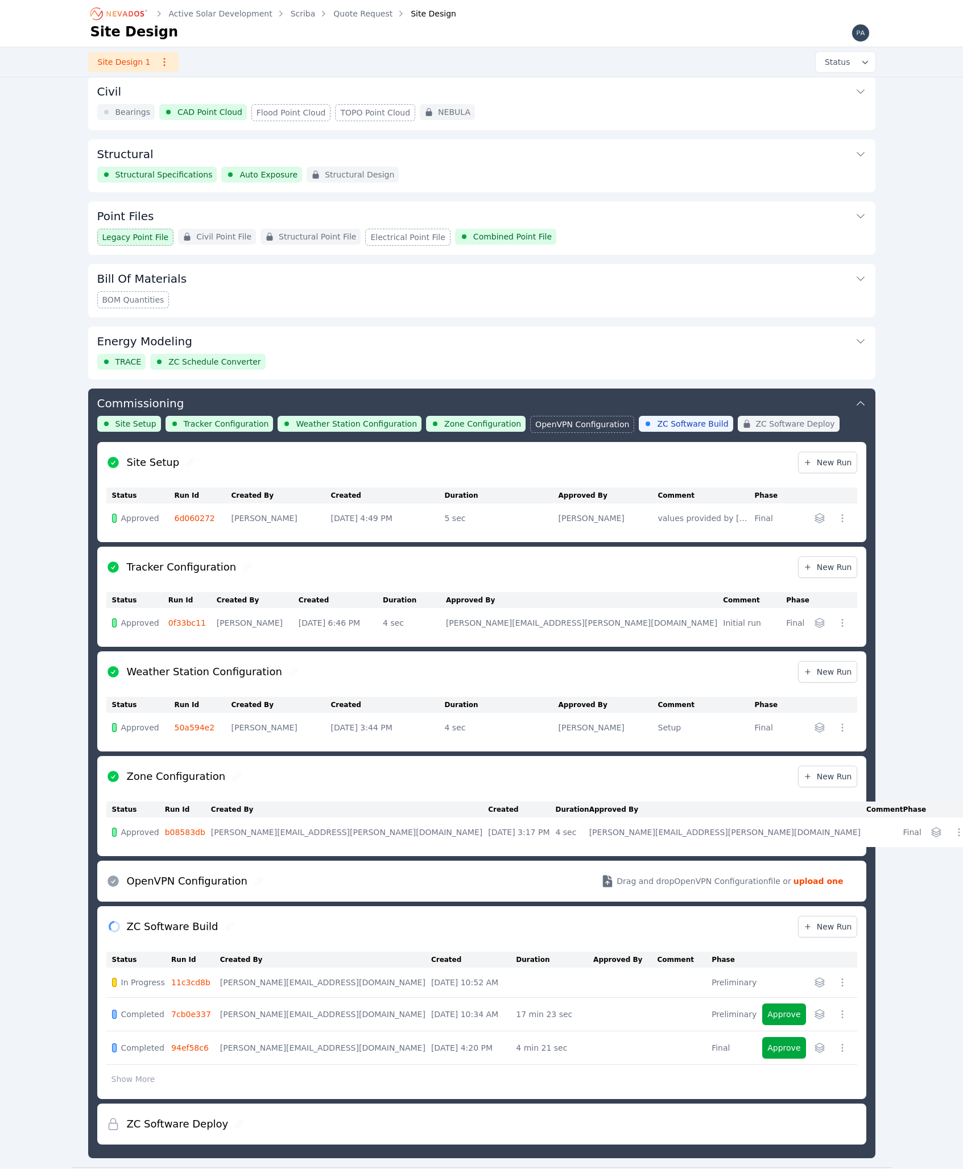 The image size is (963, 1169). What do you see at coordinates (482, 104) in the screenshot?
I see `div: CivilBearingsCAD Point CloudFlood Point CloudTOPO Point CloudNEBULA` at bounding box center [482, 104].